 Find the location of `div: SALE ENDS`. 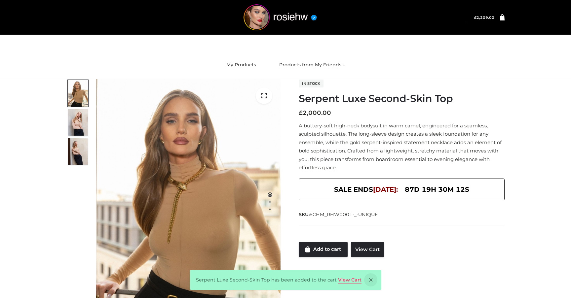

div: SALE ENDS is located at coordinates (401, 190).